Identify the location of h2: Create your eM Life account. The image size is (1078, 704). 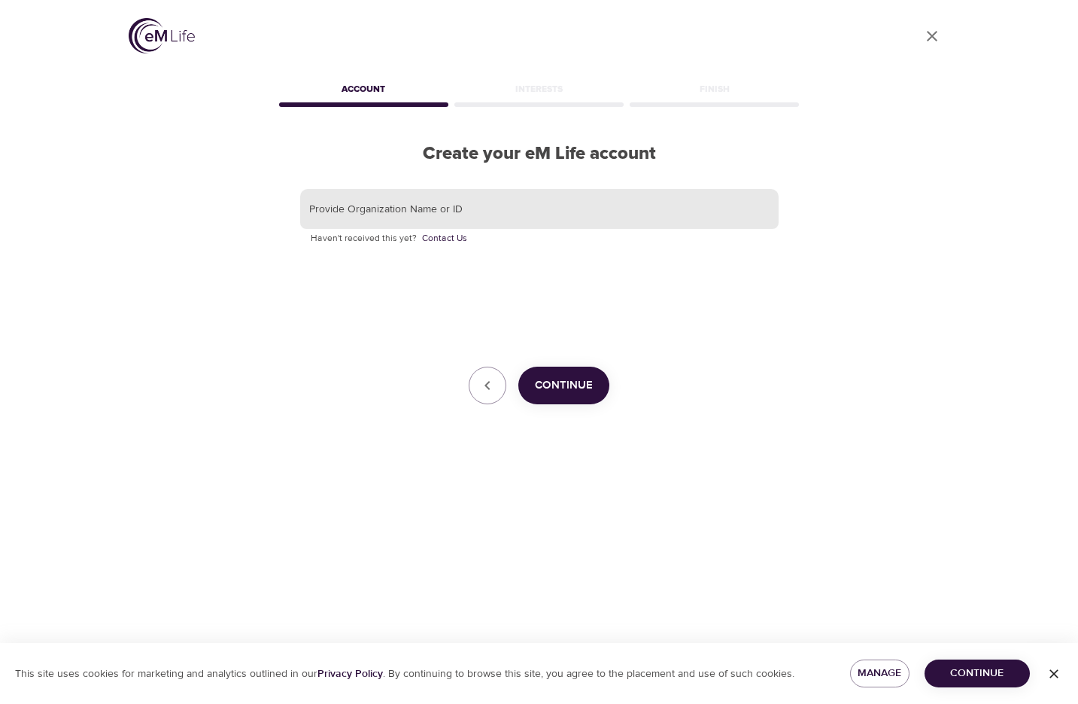
(540, 154).